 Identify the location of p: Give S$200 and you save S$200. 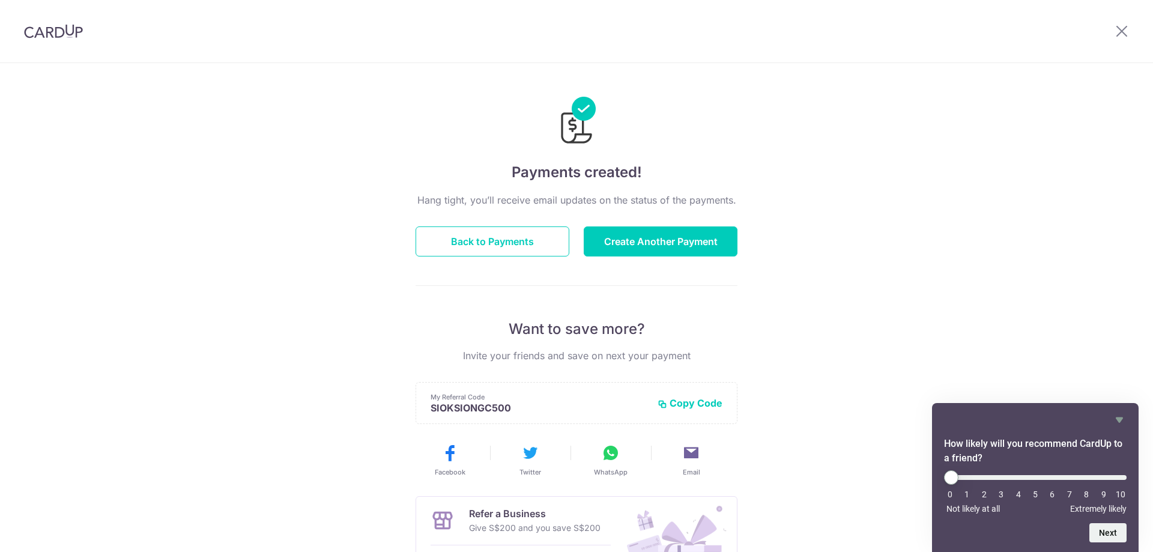
(534, 528).